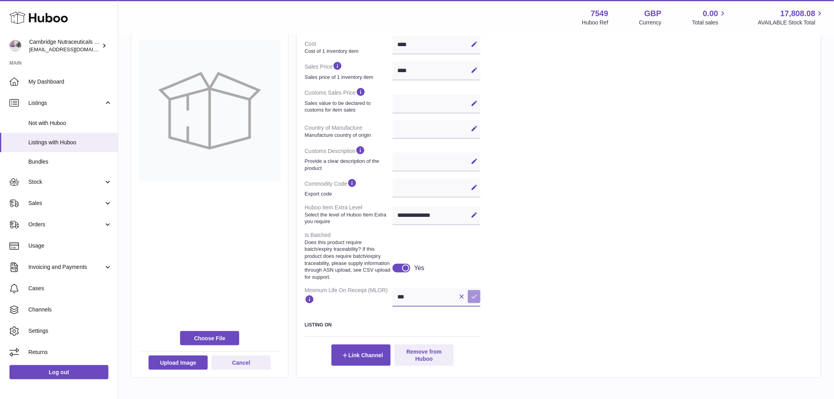  I want to click on img: qvc@camnutra.com, so click(15, 46).